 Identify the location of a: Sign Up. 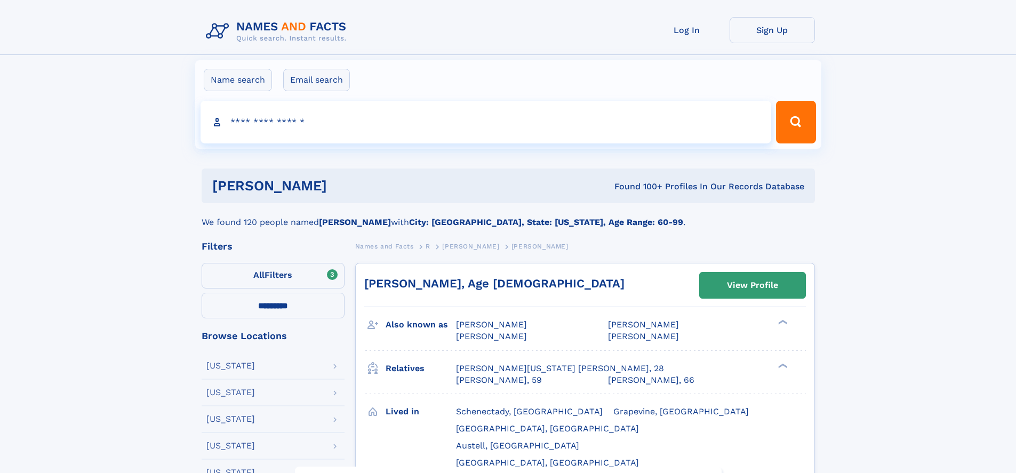
(772, 30).